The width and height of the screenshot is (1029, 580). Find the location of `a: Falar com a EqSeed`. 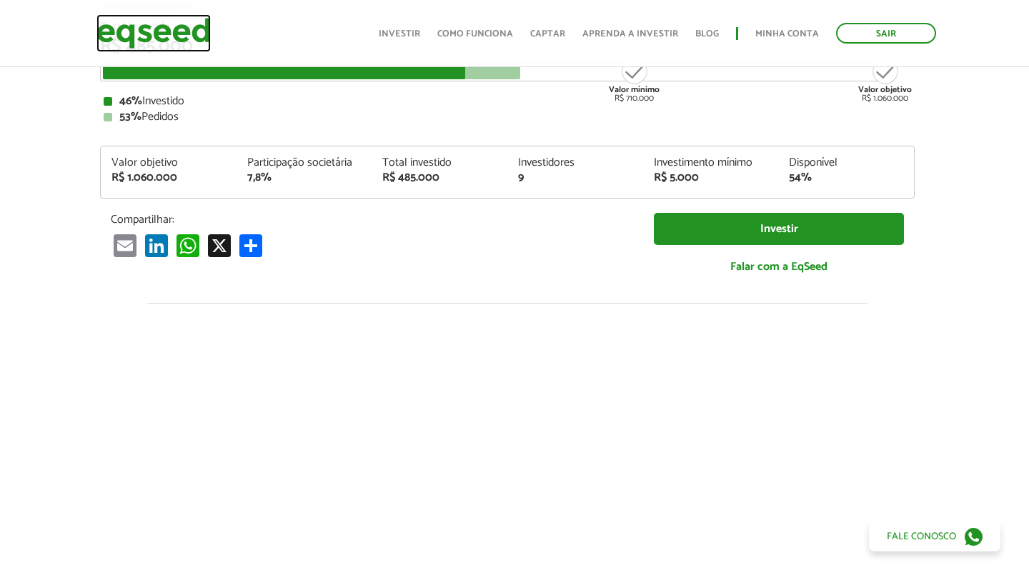

a: Falar com a EqSeed is located at coordinates (779, 267).